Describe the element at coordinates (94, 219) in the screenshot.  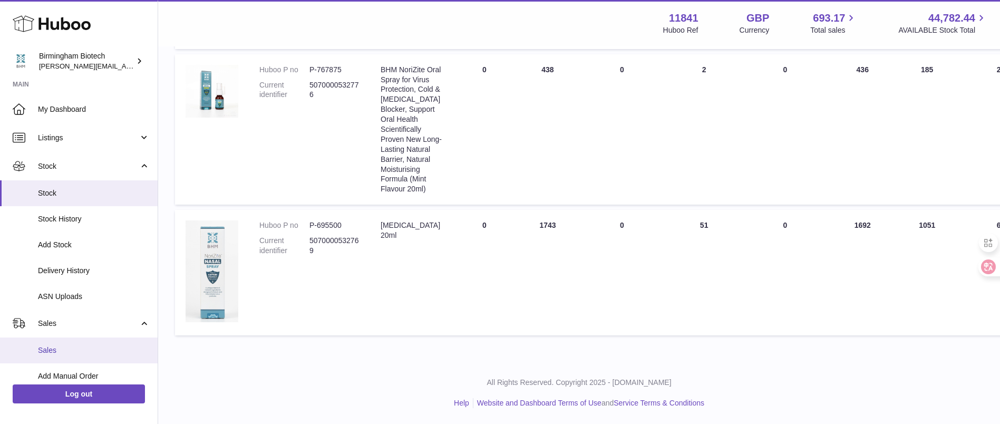
I see `span: Stock History` at that location.